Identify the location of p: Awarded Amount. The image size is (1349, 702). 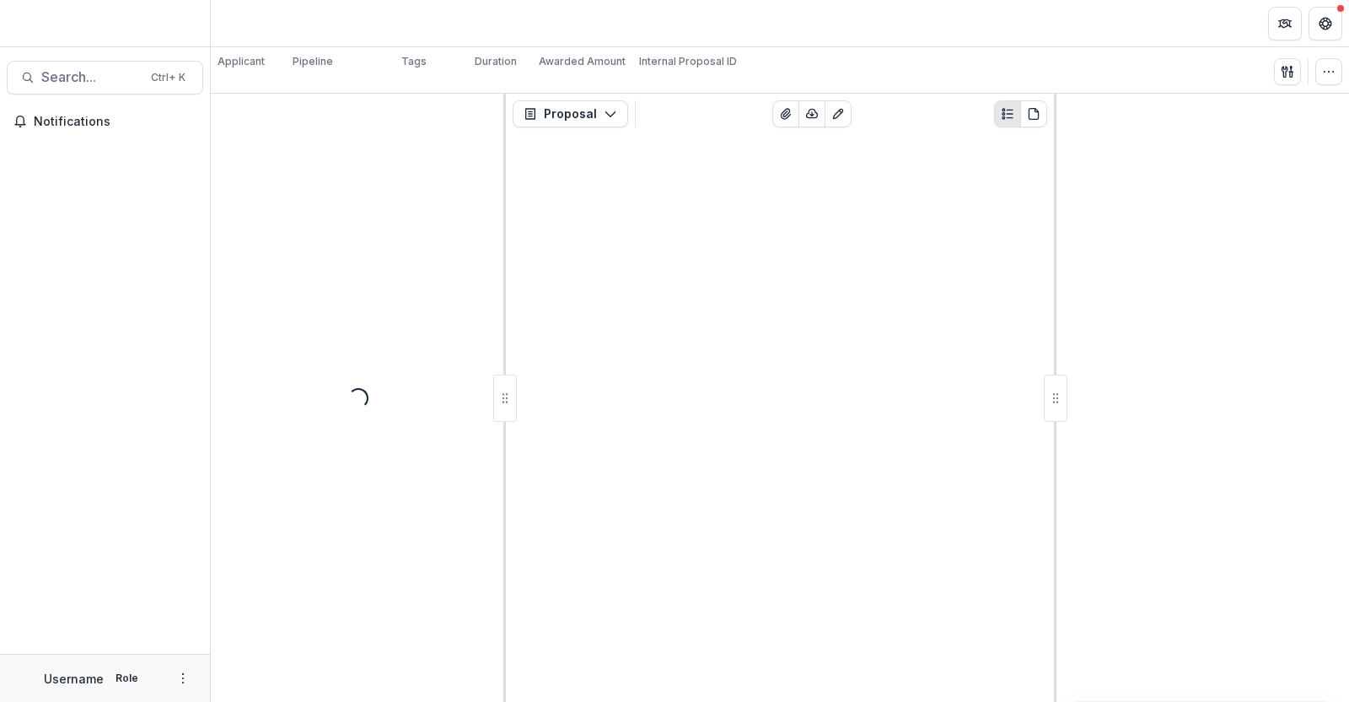
(582, 62).